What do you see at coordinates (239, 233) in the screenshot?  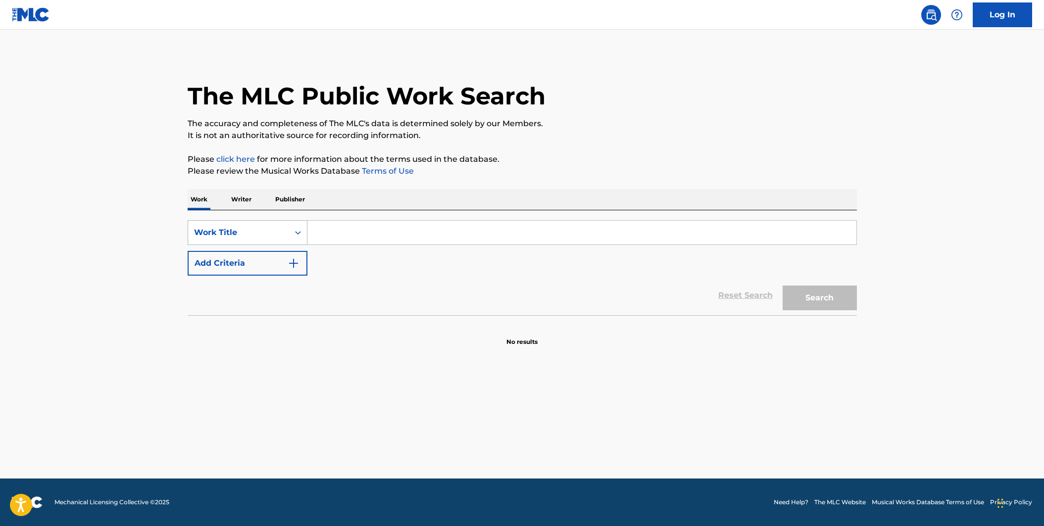 I see `div: Work Title` at bounding box center [239, 233].